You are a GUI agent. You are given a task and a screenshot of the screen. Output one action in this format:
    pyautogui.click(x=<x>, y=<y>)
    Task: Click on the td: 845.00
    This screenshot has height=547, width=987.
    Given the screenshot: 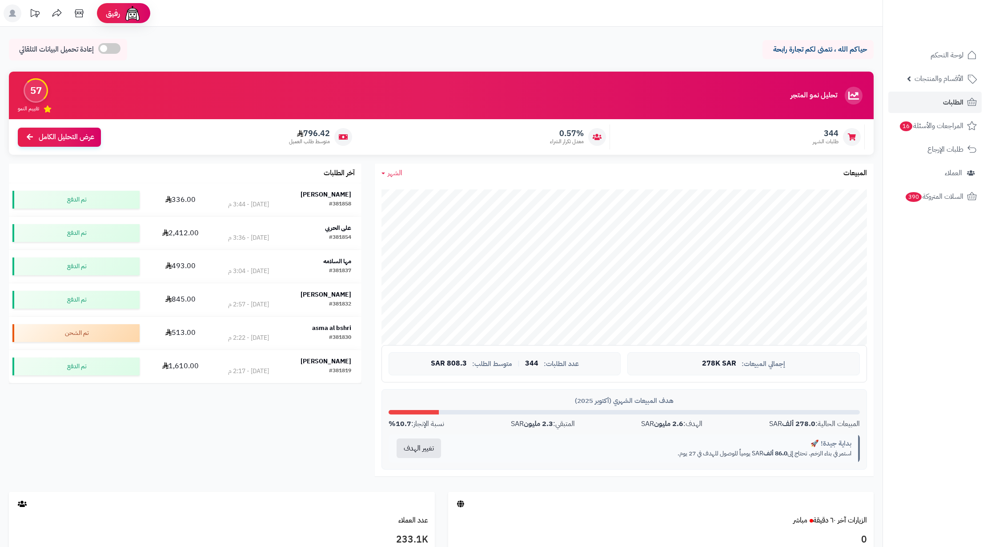 What is the action you would take?
    pyautogui.click(x=181, y=300)
    